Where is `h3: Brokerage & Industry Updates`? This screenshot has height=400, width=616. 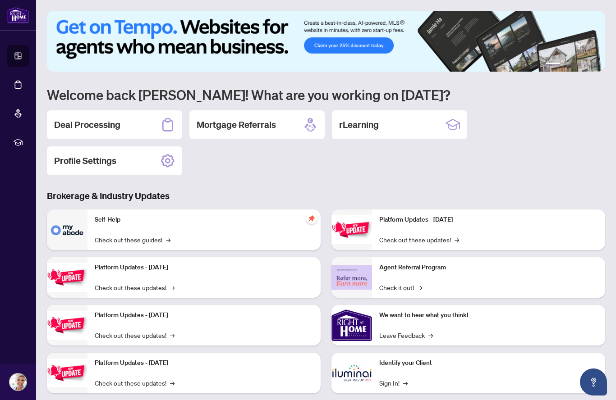
h3: Brokerage & Industry Updates is located at coordinates (326, 196).